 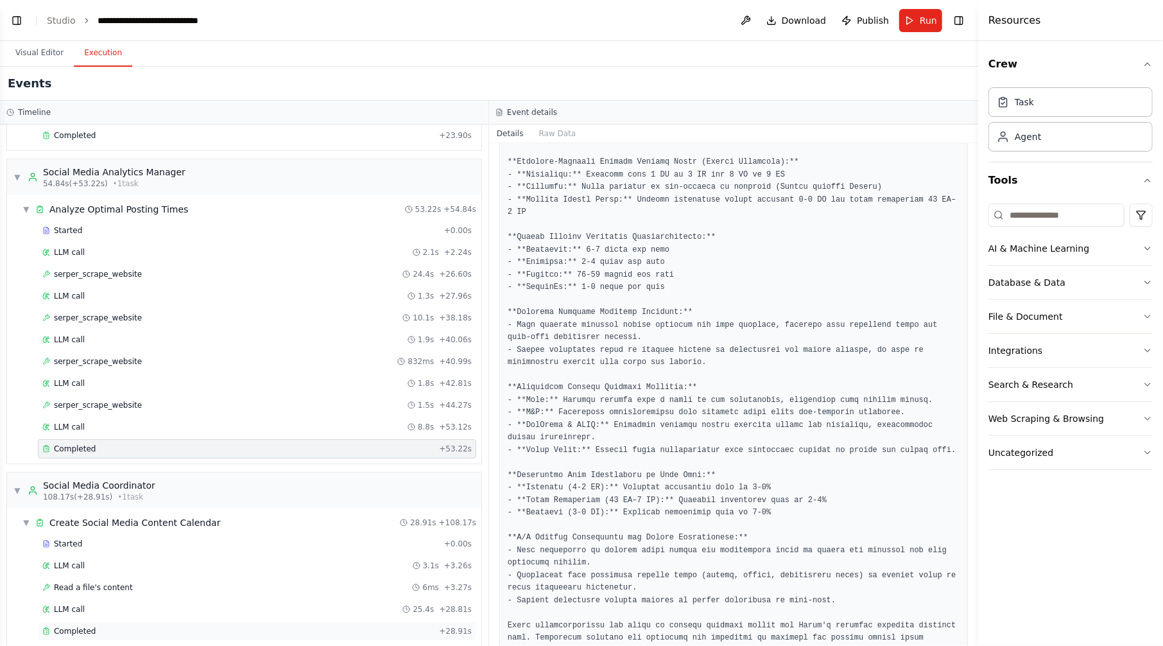 What do you see at coordinates (17, 21) in the screenshot?
I see `button: Show left sidebar` at bounding box center [17, 21].